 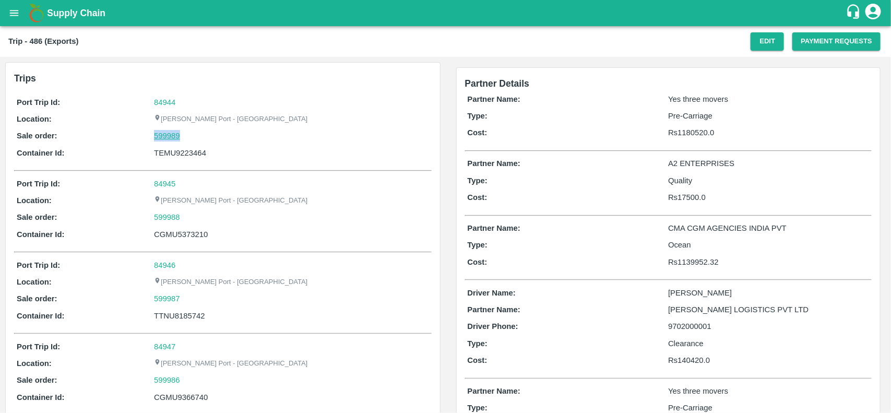 I want to click on button: Payment Requests, so click(x=836, y=41).